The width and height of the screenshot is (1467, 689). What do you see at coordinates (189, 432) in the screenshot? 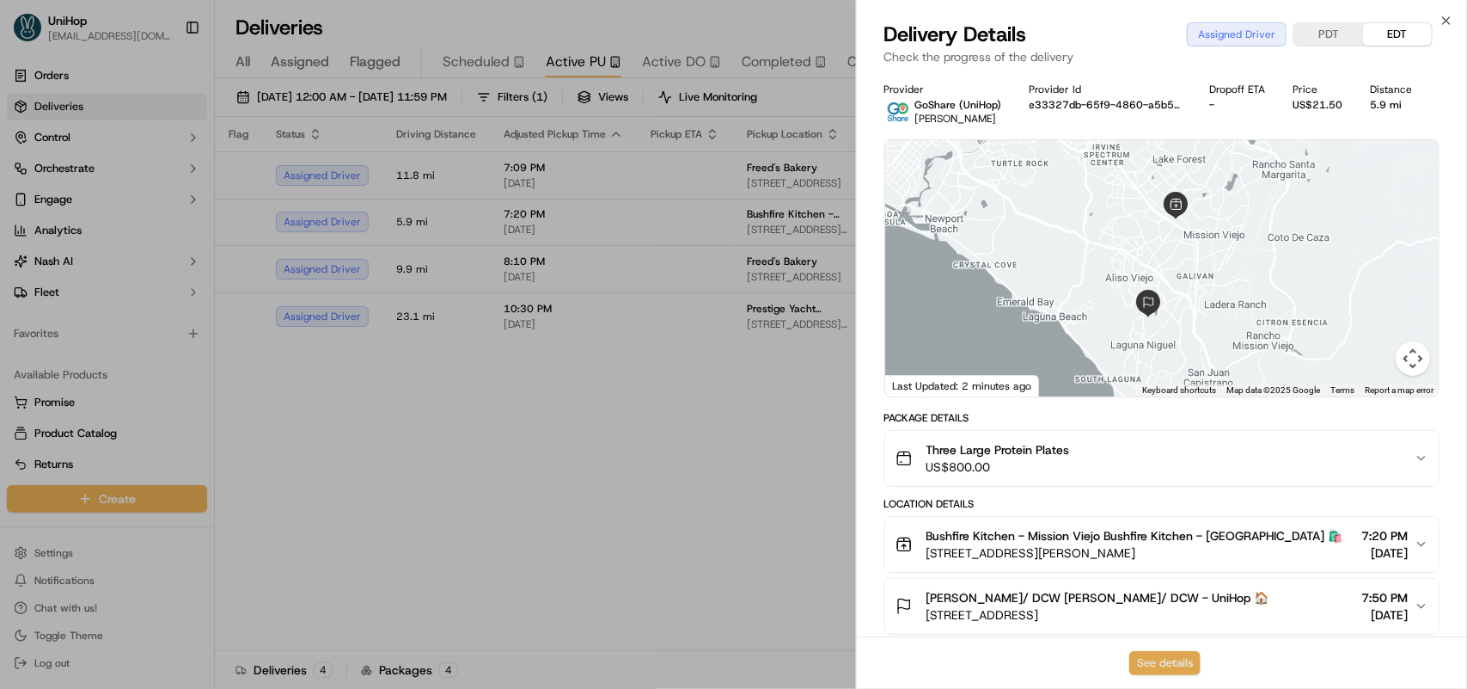
I see `span: Pylon` at bounding box center [189, 432].